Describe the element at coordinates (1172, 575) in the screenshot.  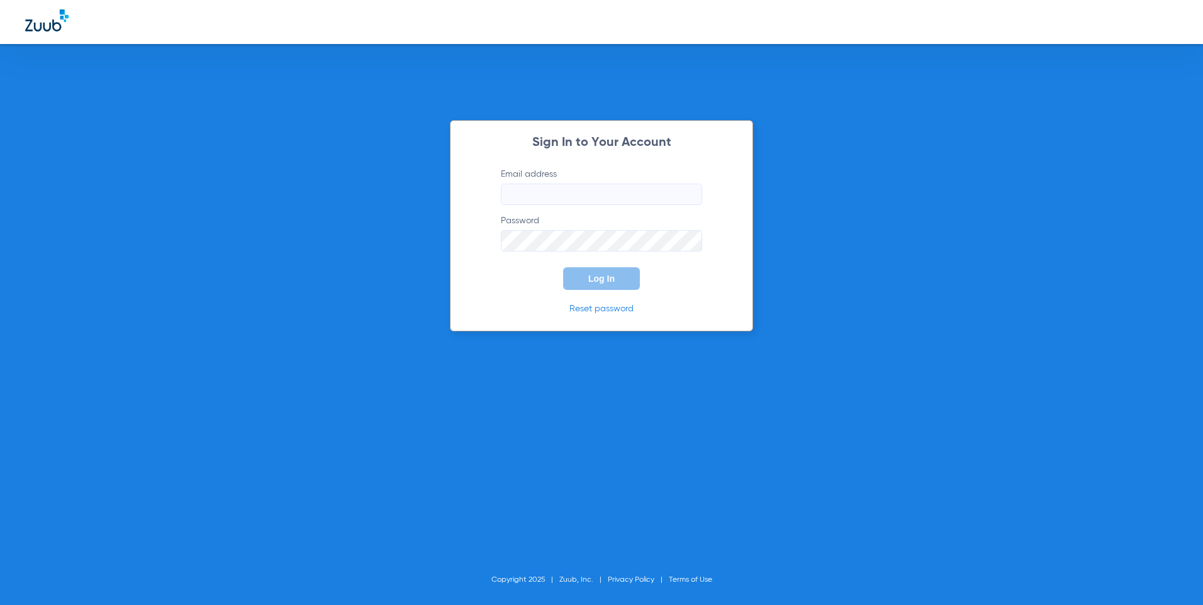
I see `div: Chat Widget` at that location.